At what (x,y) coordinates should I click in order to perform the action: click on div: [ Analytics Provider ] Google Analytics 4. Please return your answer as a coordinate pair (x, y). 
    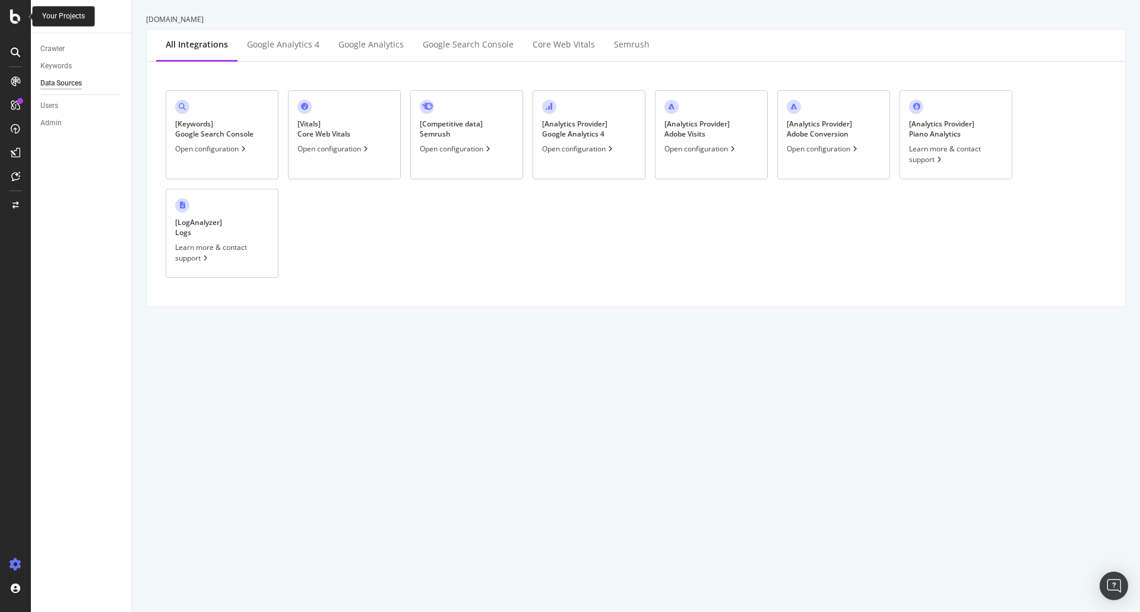
    Looking at the image, I should click on (575, 129).